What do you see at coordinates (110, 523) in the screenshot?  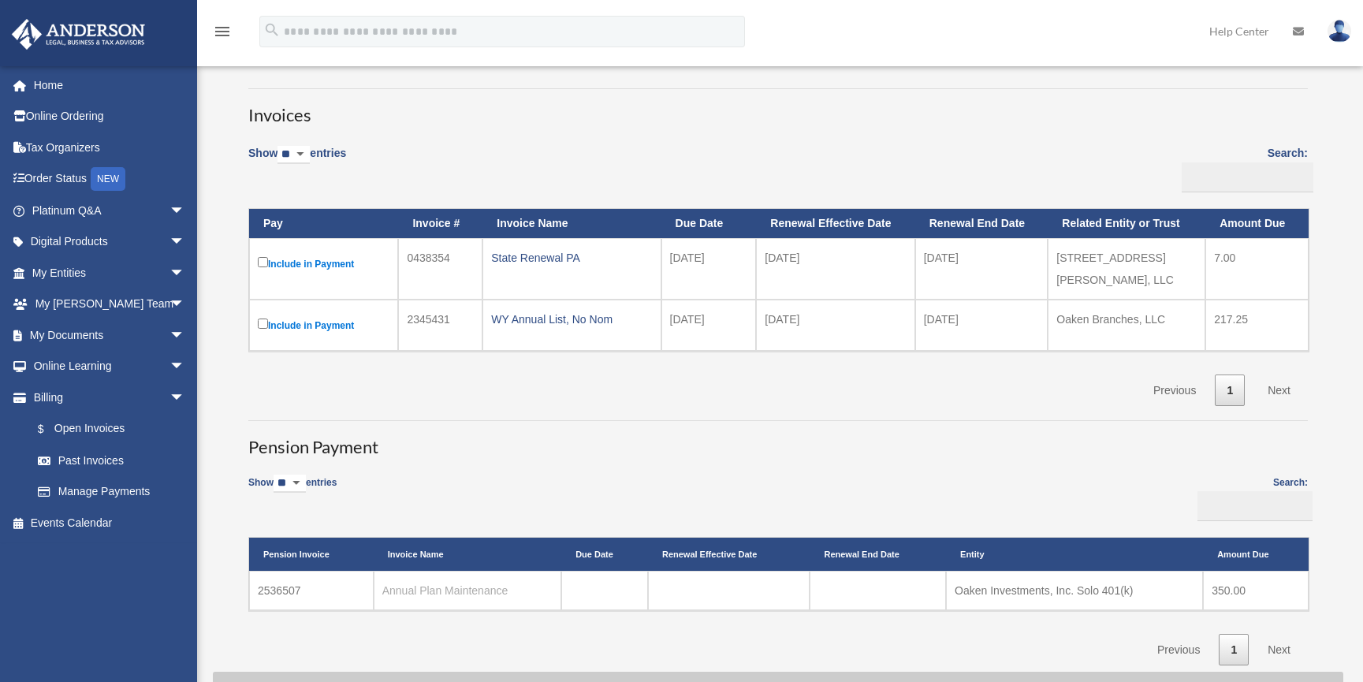 I see `a: Events Calendar` at bounding box center [110, 523].